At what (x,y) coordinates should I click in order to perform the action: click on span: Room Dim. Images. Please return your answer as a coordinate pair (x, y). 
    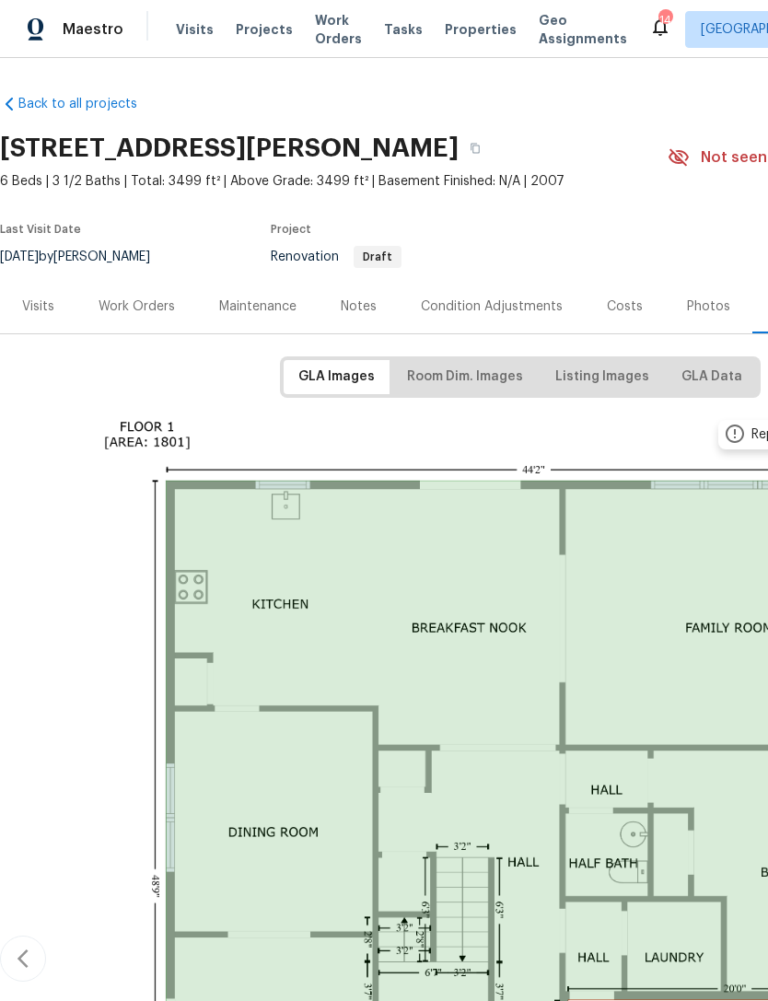
    Looking at the image, I should click on (465, 377).